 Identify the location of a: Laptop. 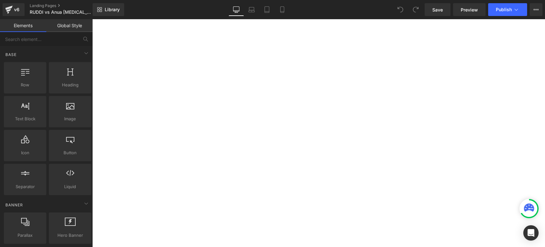
(252, 10).